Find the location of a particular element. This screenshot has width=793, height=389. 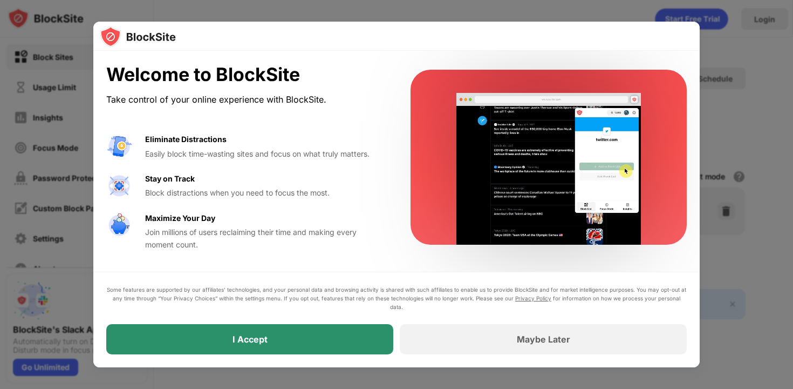

img: logo-blocksite.svg is located at coordinates (138, 37).